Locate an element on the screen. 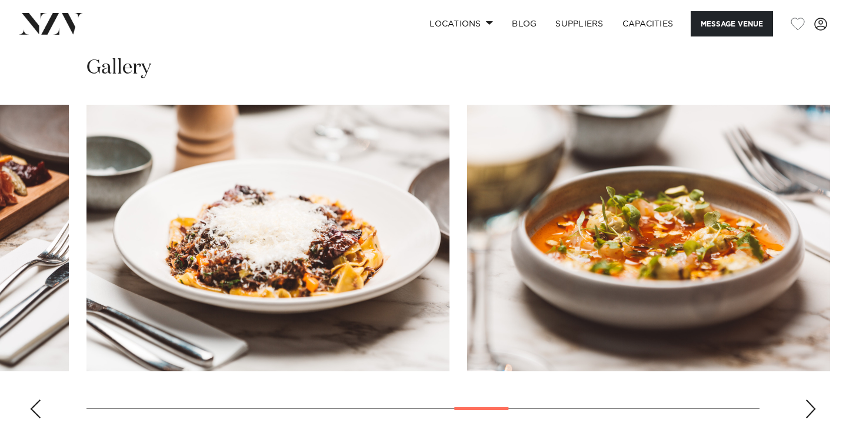 This screenshot has height=426, width=846. swiper-slide: 14 / 22 is located at coordinates (649, 238).